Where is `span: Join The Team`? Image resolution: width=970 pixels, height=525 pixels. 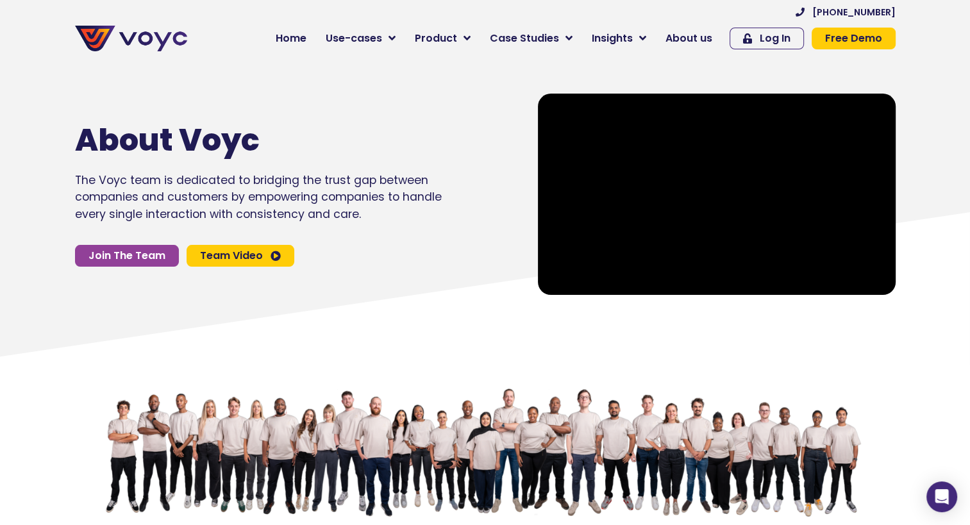 span: Join The Team is located at coordinates (127, 256).